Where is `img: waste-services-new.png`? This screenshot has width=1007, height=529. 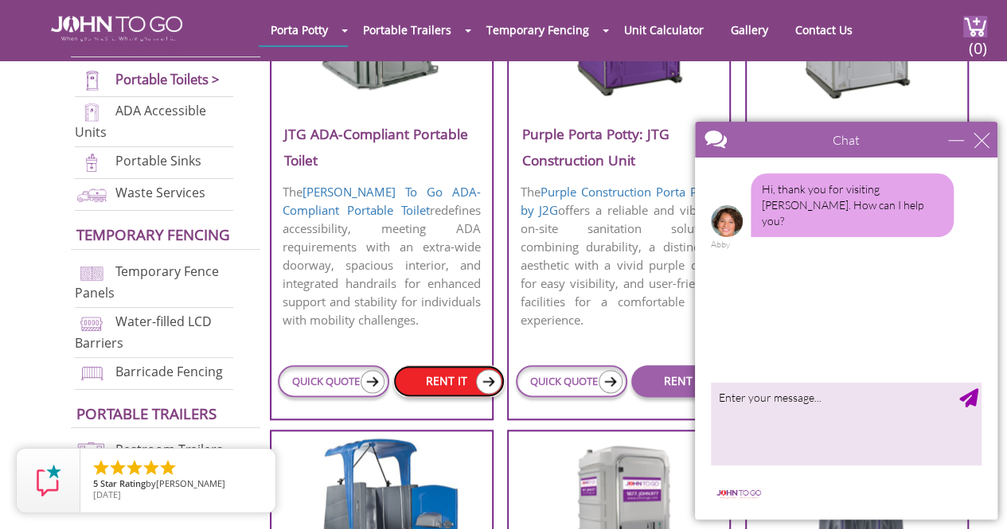 img: waste-services-new.png is located at coordinates (92, 194).